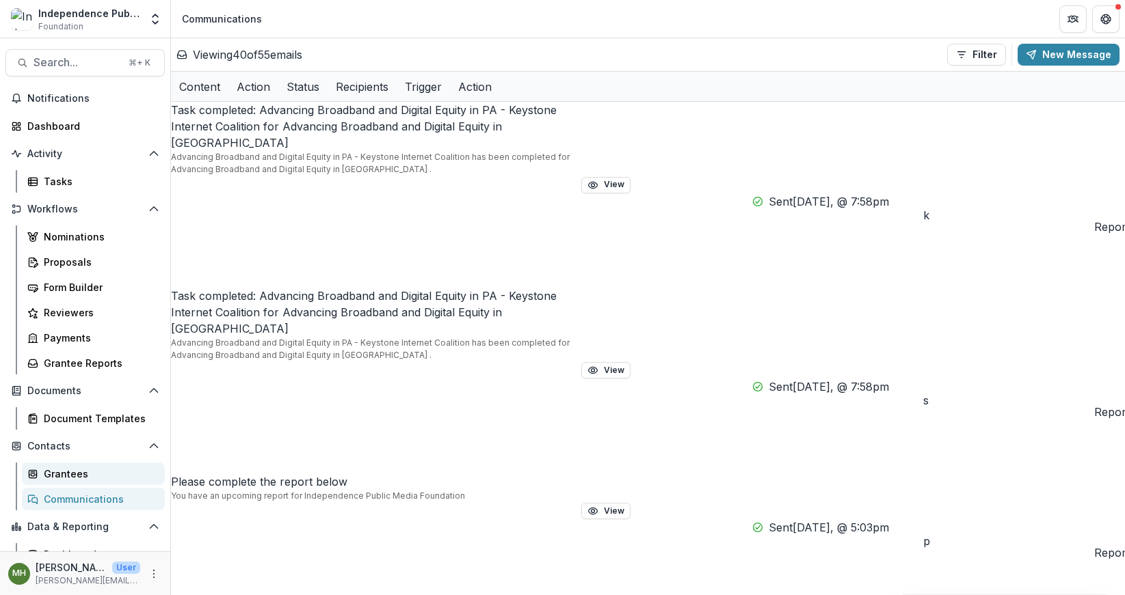 The width and height of the screenshot is (1125, 595). Describe the element at coordinates (1073, 19) in the screenshot. I see `button: Partners` at that location.